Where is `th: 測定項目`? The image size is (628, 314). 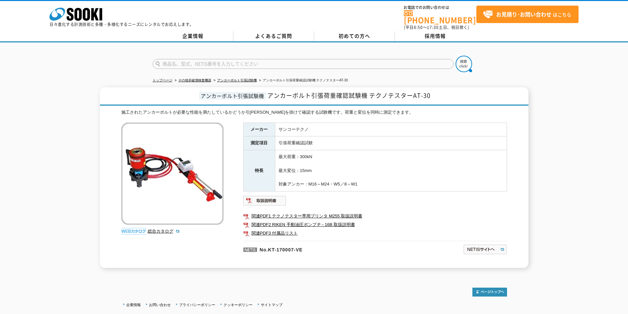 th: 測定項目 is located at coordinates (259, 143).